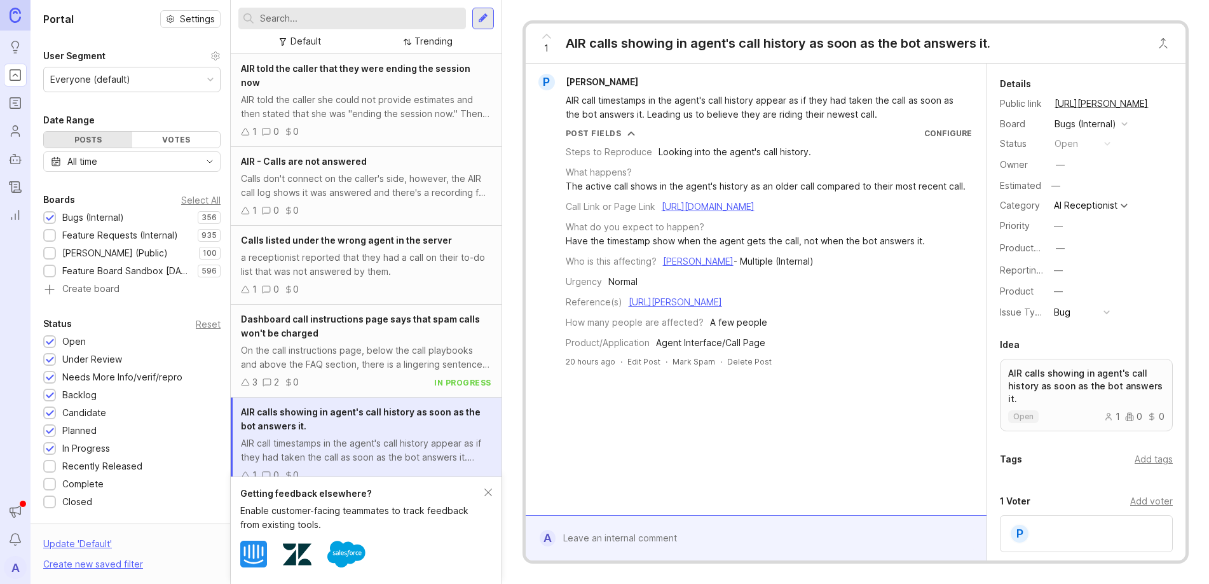 The width and height of the screenshot is (1209, 584). Describe the element at coordinates (547, 538) in the screenshot. I see `div: A` at that location.